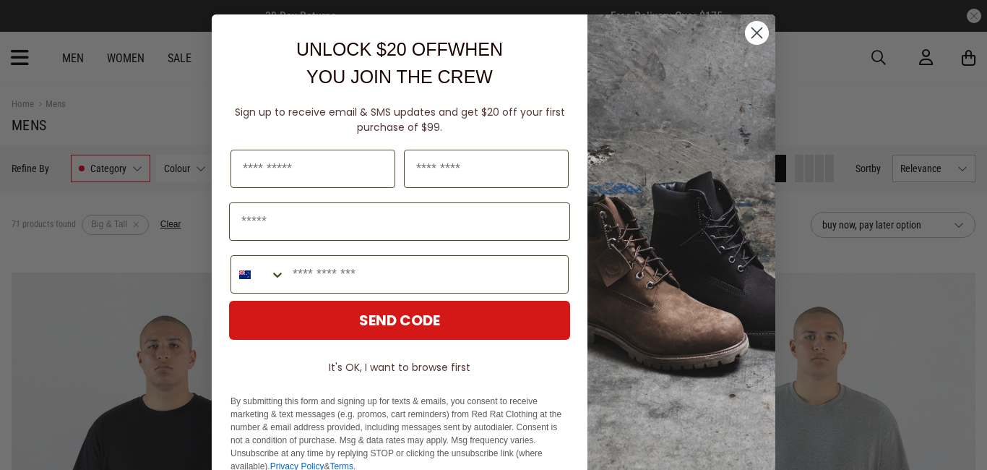 The height and width of the screenshot is (470, 987). I want to click on button: Open LiveChat chat widget, so click(33, 27).